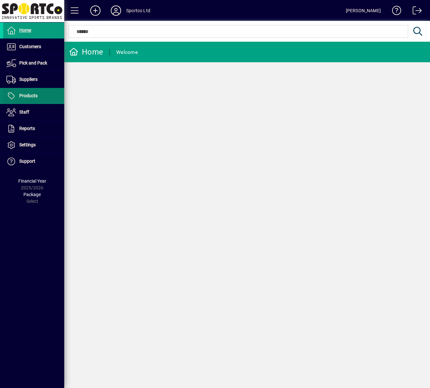  Describe the element at coordinates (86, 52) in the screenshot. I see `div: Home` at that location.